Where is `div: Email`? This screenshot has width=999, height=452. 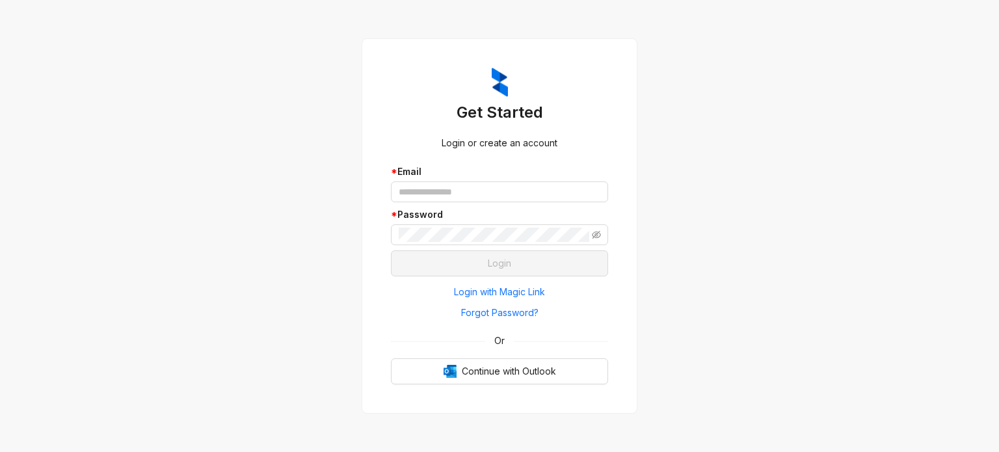 div: Email is located at coordinates (500, 172).